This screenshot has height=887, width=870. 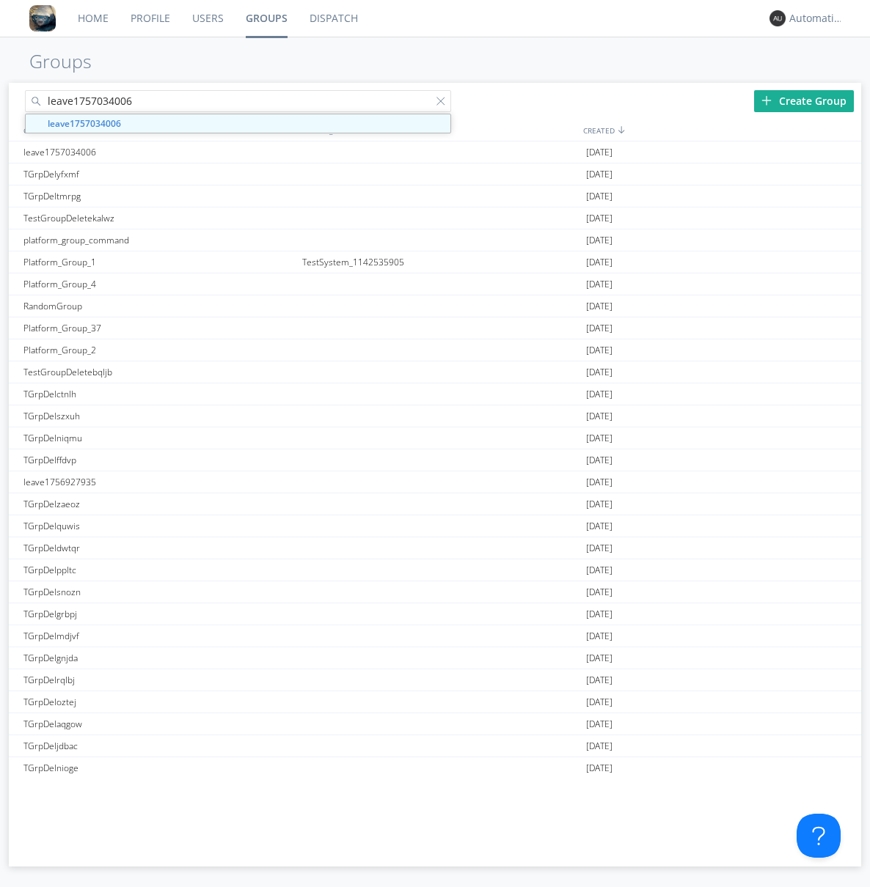 What do you see at coordinates (449, 62) in the screenshot?
I see `h1: Groups` at bounding box center [449, 62].